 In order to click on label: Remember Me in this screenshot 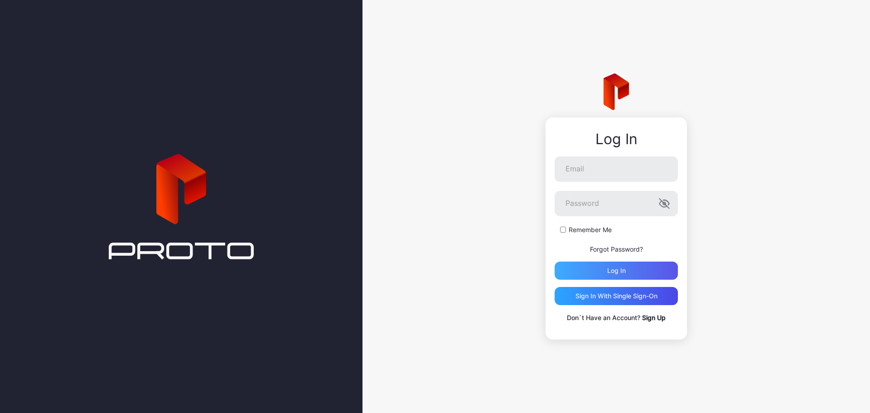, I will do `click(590, 230)`.